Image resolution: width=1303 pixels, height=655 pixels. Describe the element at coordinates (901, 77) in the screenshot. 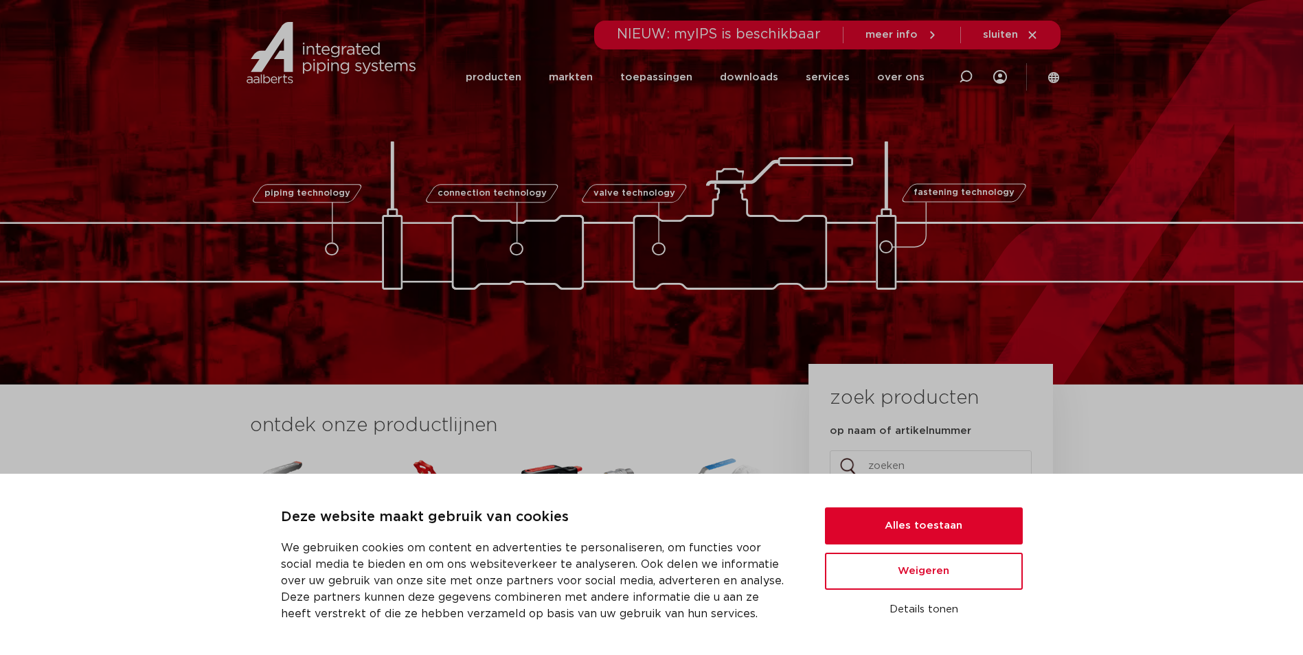

I see `a: over ons` at that location.